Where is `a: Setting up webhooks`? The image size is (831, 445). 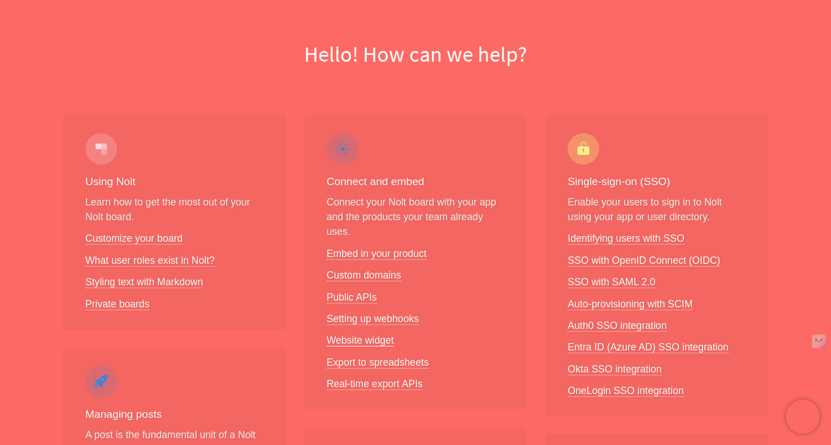
a: Setting up webhooks is located at coordinates (373, 318).